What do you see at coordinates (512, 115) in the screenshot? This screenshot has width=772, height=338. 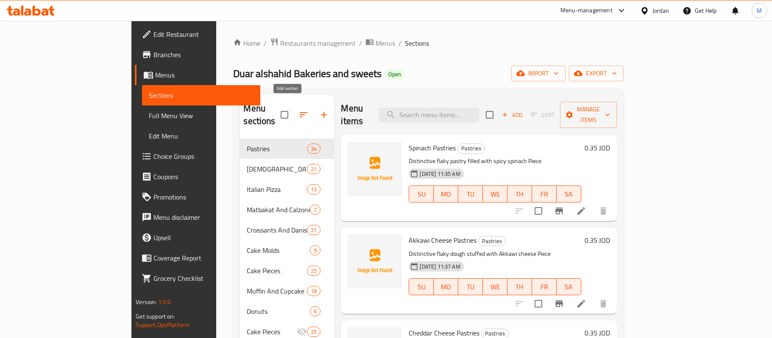 I see `span: Add` at bounding box center [512, 115].